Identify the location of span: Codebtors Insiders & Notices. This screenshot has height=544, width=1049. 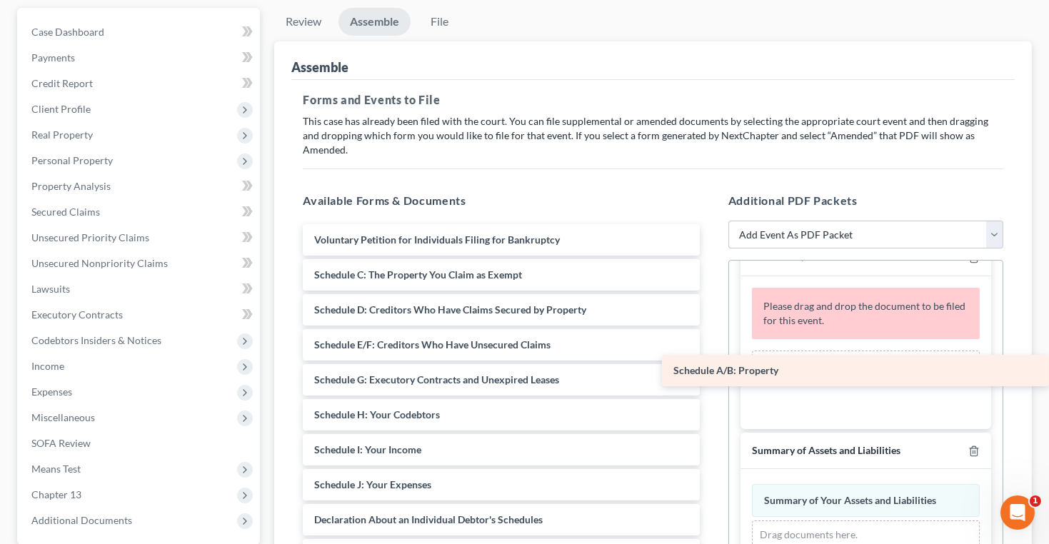
(96, 340).